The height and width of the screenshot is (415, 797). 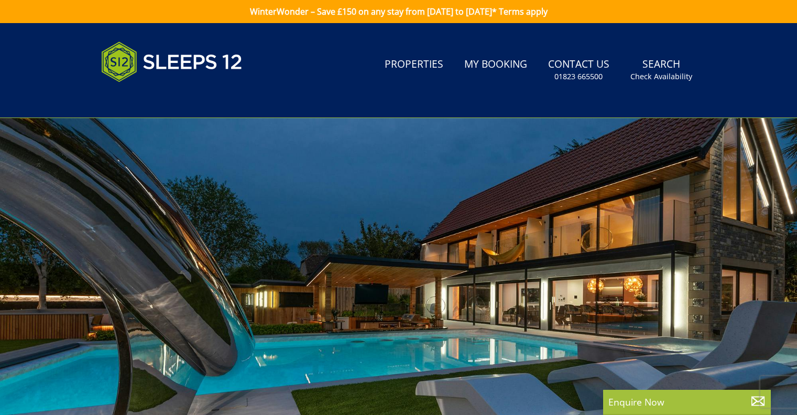 What do you see at coordinates (496, 64) in the screenshot?
I see `a: My Booking` at bounding box center [496, 64].